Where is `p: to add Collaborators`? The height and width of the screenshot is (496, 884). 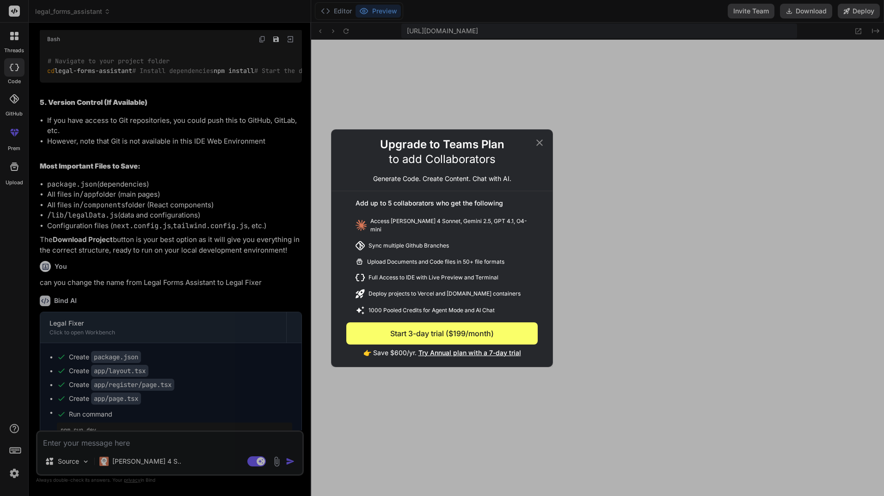 p: to add Collaborators is located at coordinates (442, 159).